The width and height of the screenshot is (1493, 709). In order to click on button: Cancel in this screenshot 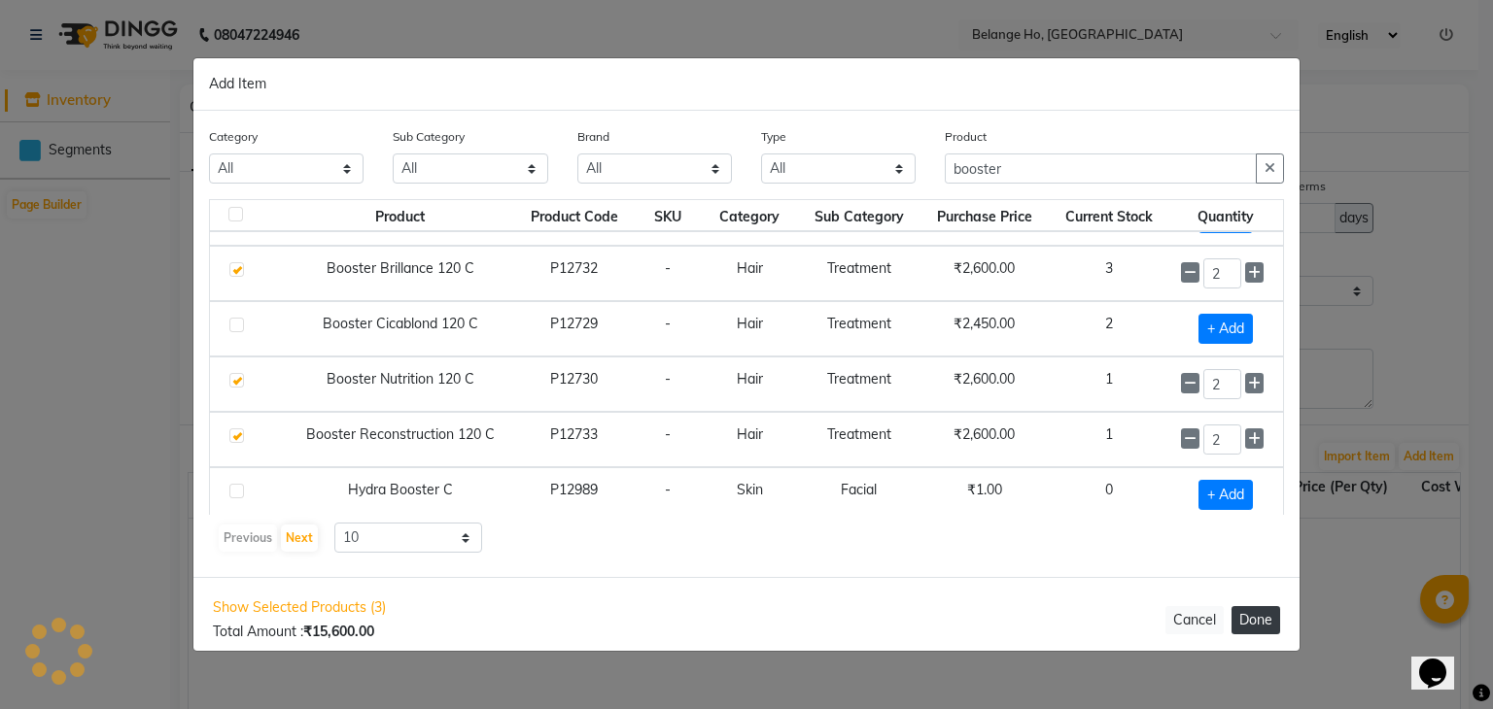, I will do `click(1194, 620)`.